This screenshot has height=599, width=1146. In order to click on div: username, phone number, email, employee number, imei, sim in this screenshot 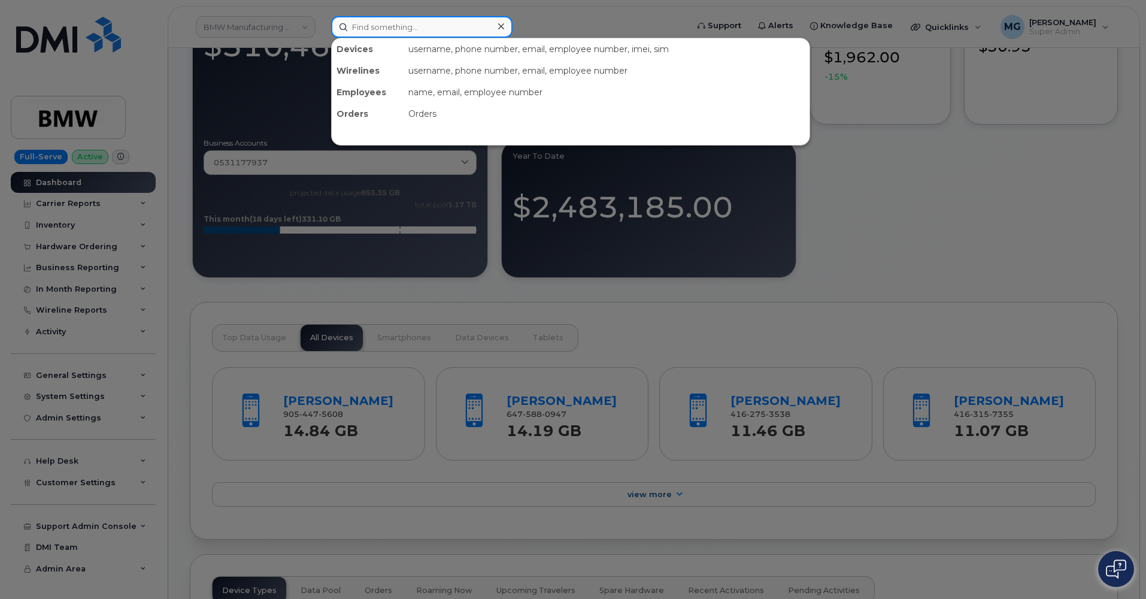, I will do `click(607, 49)`.